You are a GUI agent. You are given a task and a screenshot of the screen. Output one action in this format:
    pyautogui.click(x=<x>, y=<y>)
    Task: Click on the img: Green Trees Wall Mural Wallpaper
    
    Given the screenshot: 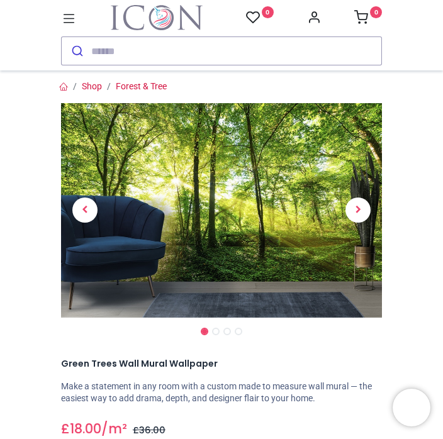 What is the action you would take?
    pyautogui.click(x=221, y=211)
    